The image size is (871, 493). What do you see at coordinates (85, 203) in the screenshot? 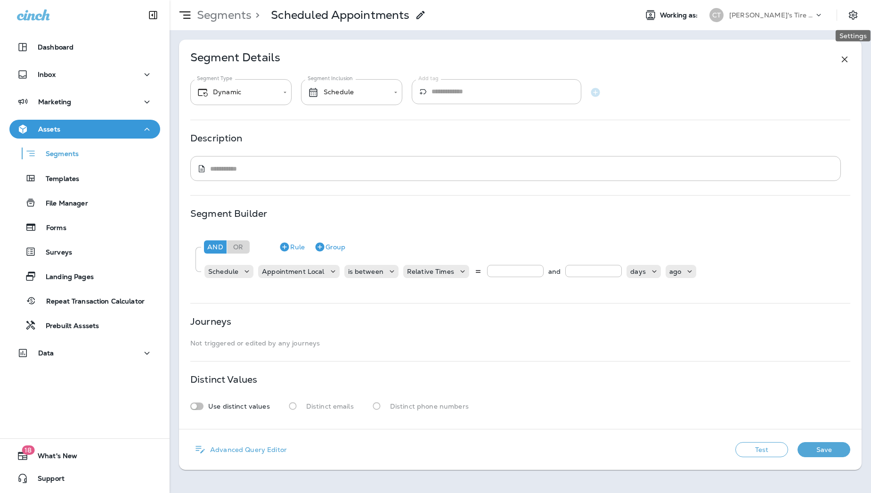
I see `button: File Manager` at bounding box center [85, 203].